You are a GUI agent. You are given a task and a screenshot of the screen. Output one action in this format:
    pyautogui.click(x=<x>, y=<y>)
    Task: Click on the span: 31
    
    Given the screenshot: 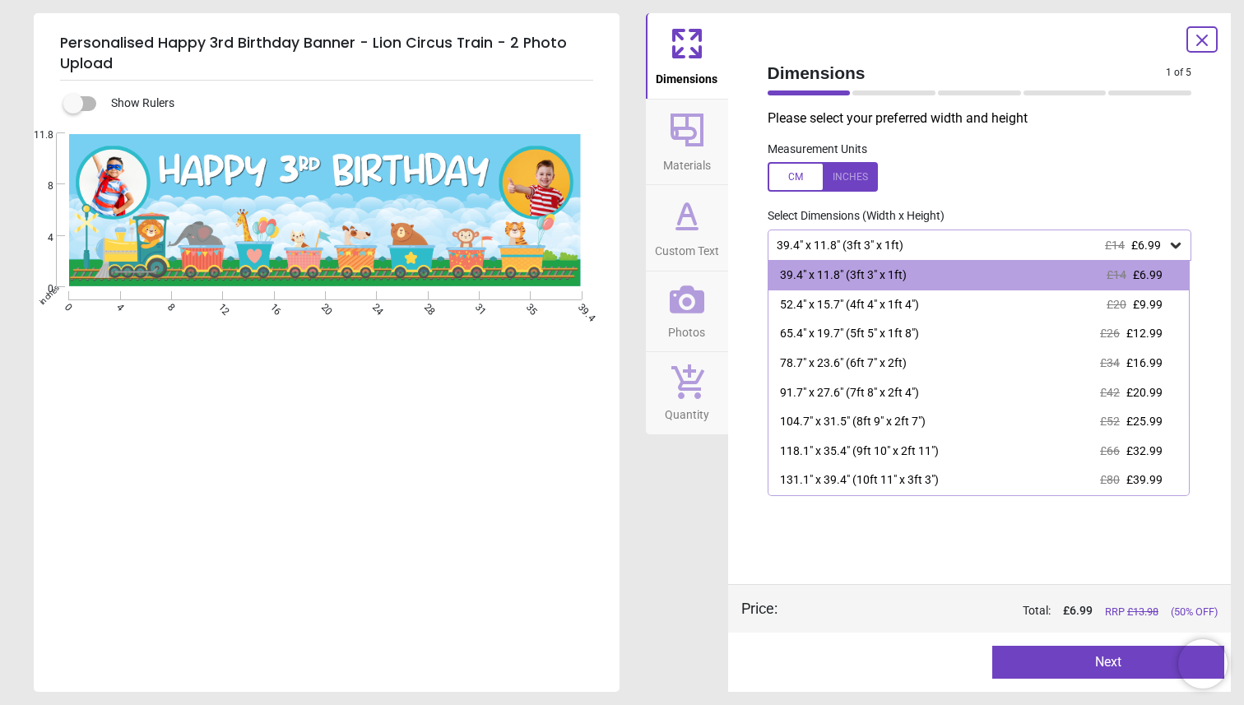 What is the action you would take?
    pyautogui.click(x=476, y=306)
    